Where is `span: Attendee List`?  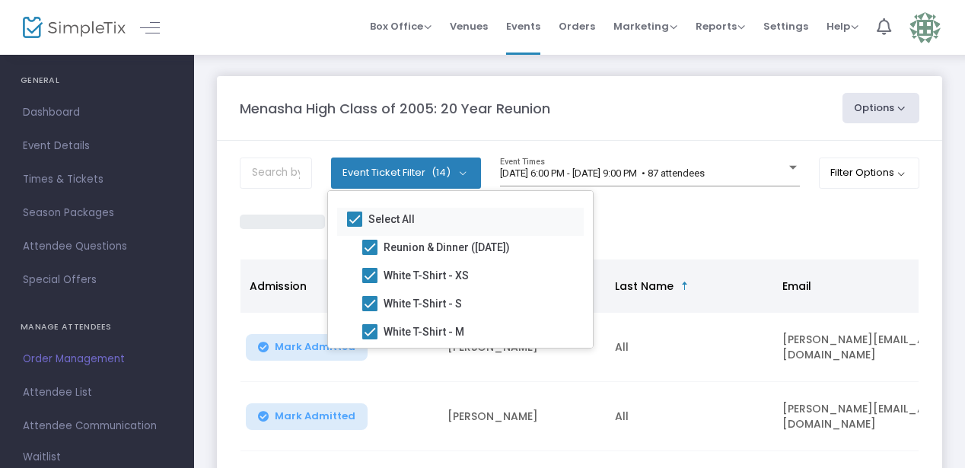 span: Attendee List is located at coordinates (97, 393).